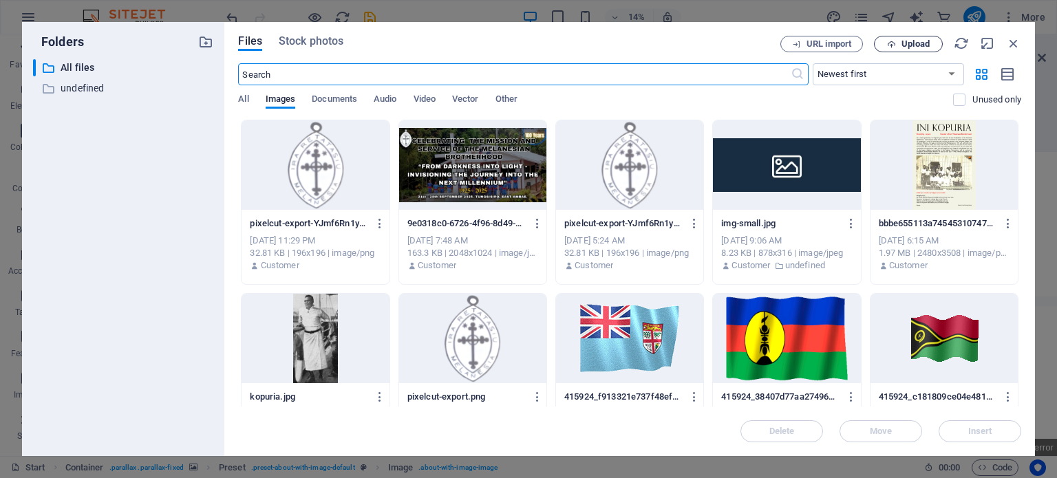  What do you see at coordinates (915, 44) in the screenshot?
I see `span: Upload` at bounding box center [915, 44].